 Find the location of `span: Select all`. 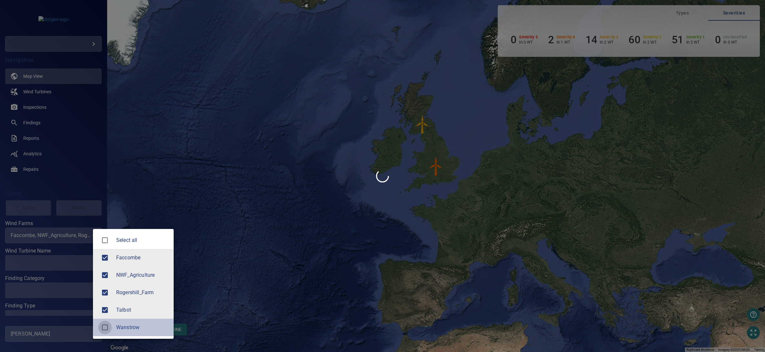

span: Select all is located at coordinates (142, 240).